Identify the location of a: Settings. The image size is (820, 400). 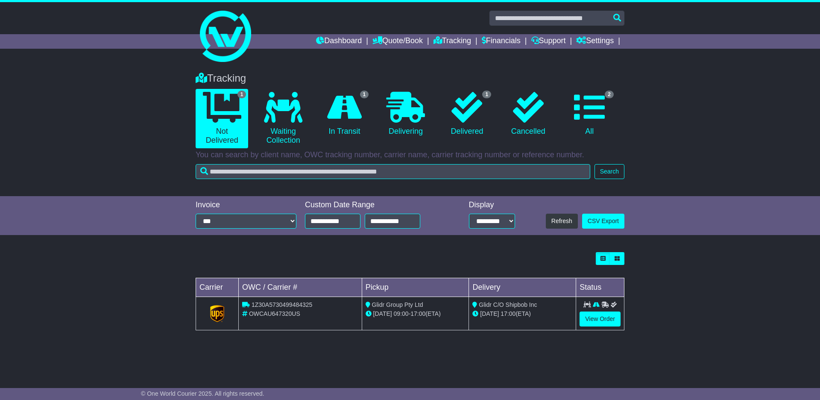
(595, 41).